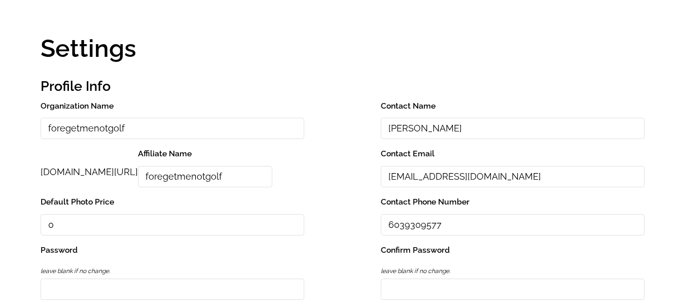  Describe the element at coordinates (172, 250) in the screenshot. I see `label: Password` at that location.